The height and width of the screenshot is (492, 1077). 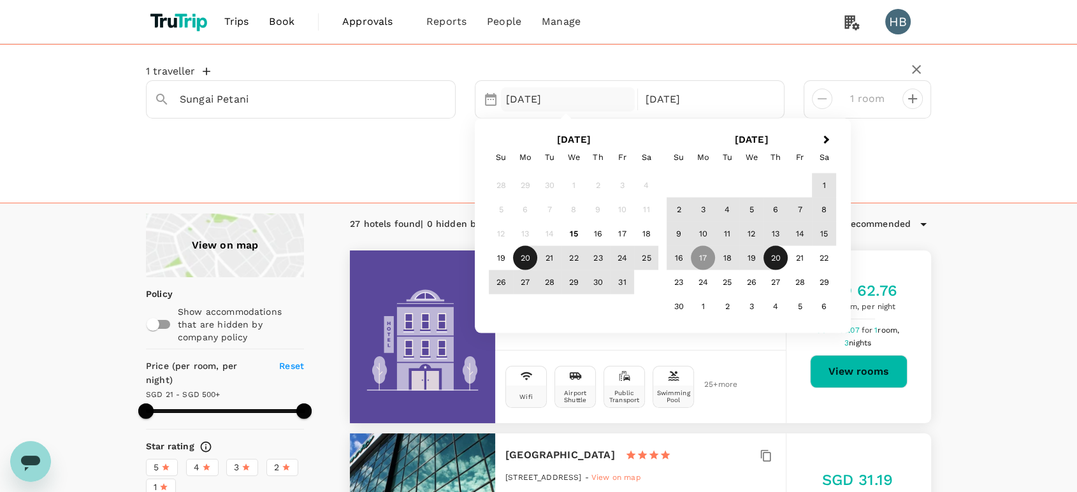 What do you see at coordinates (887, 330) in the screenshot?
I see `span: 1` at bounding box center [887, 330].